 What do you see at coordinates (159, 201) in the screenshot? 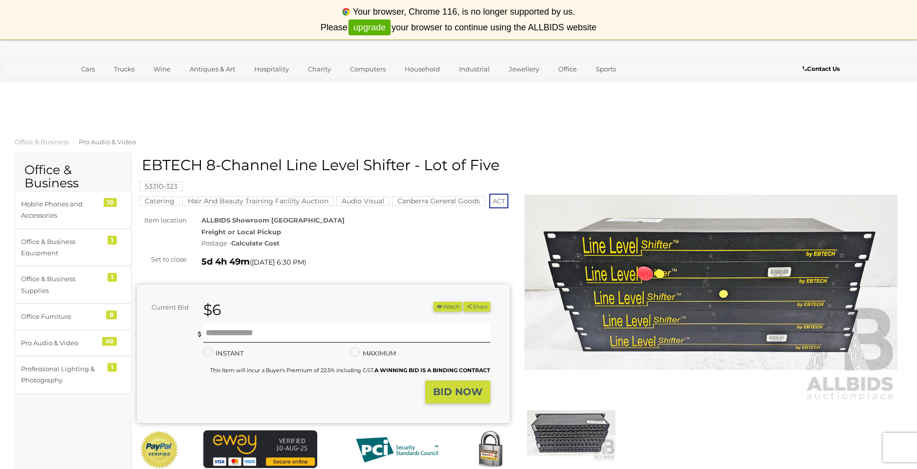
I see `a: Catering` at bounding box center [159, 201].